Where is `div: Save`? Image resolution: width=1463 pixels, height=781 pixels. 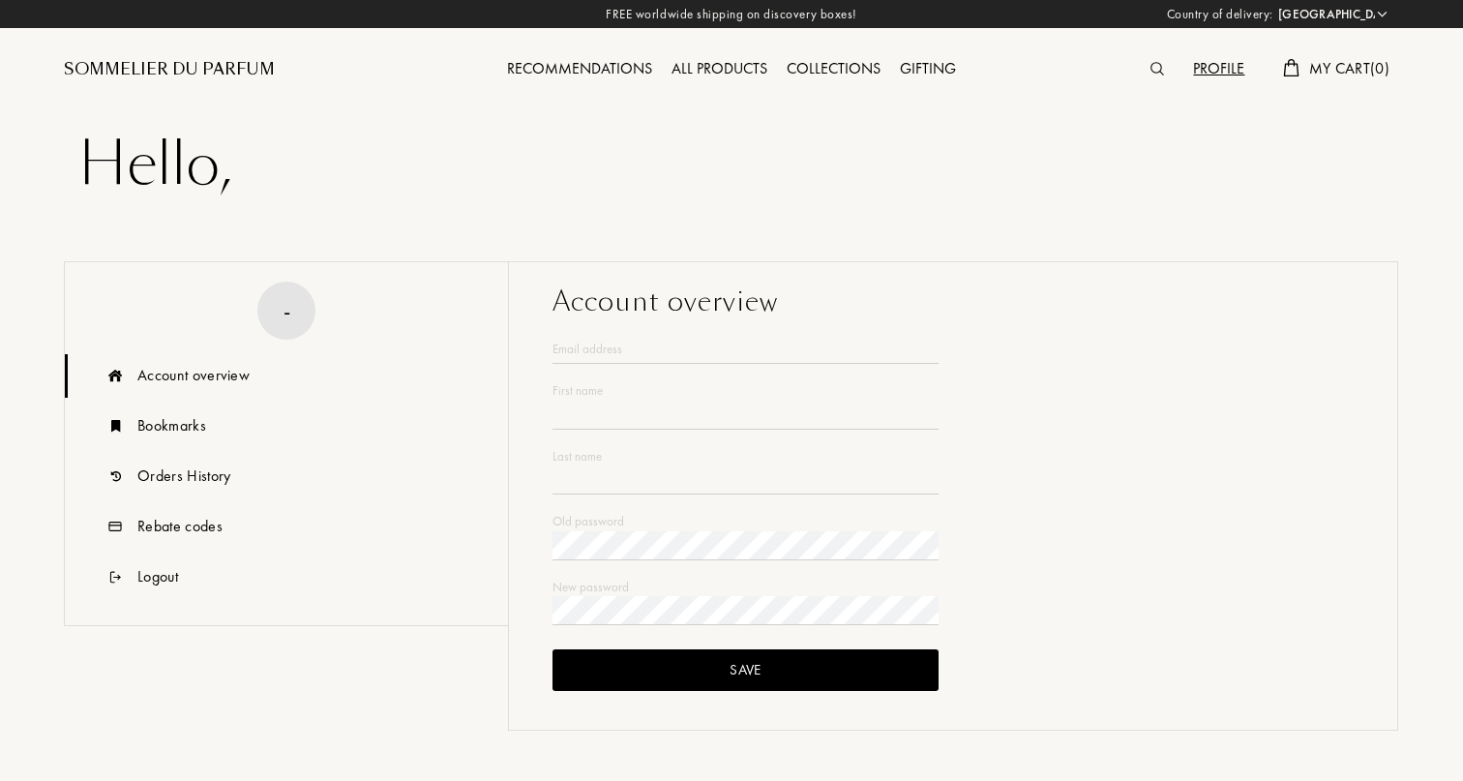
div: Save is located at coordinates (745, 670).